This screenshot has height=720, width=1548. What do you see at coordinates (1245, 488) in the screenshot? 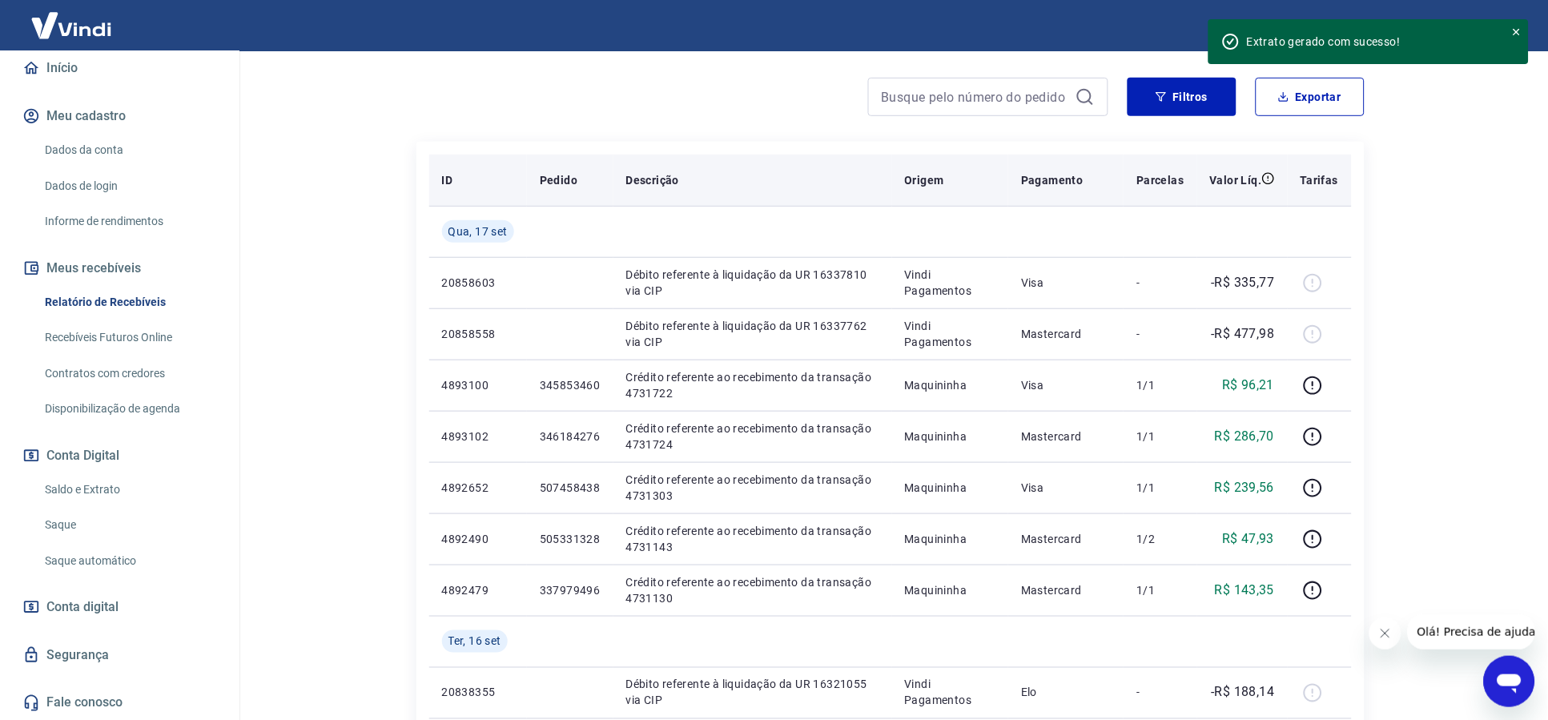
I see `p: R$ 239,56` at bounding box center [1245, 488].